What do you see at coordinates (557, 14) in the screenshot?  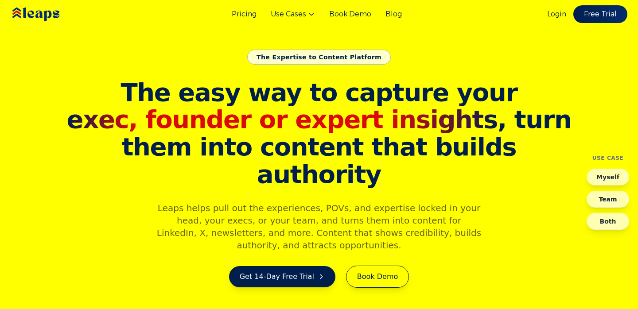 I see `a: Login` at bounding box center [557, 14].